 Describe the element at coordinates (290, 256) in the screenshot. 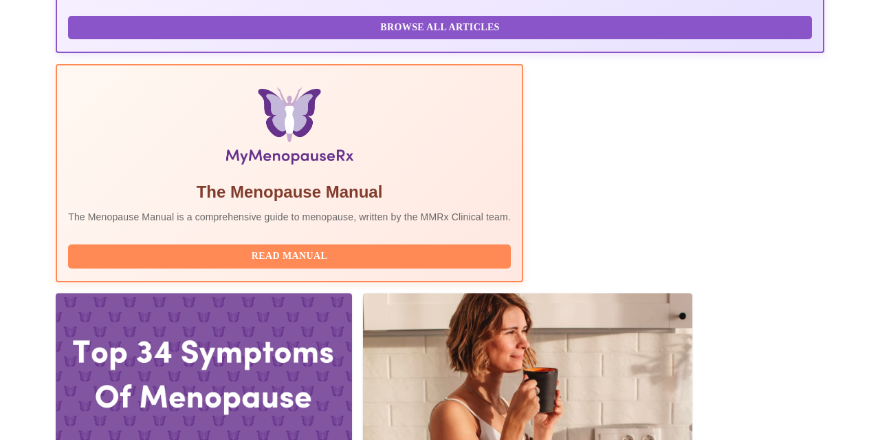

I see `span: Read Manual` at that location.